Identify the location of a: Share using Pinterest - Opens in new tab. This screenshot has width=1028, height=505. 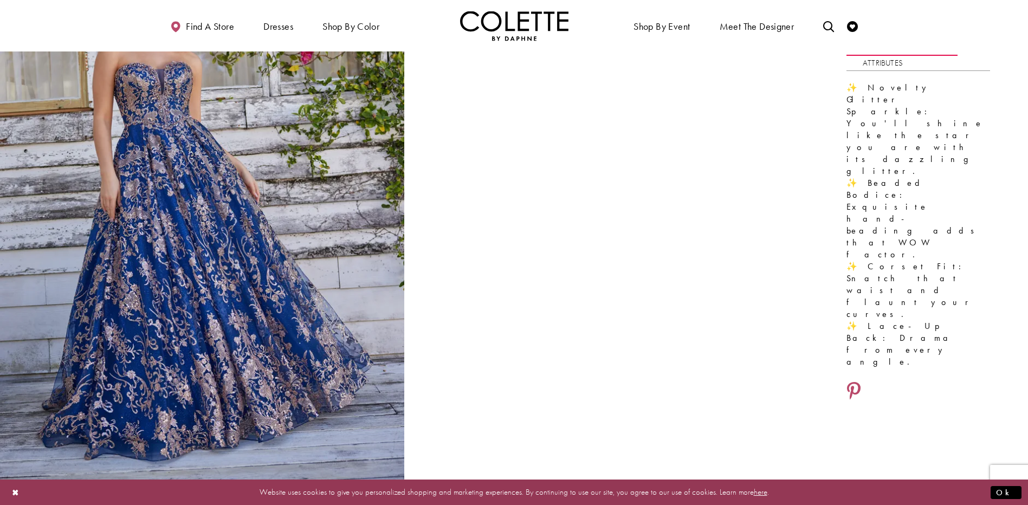
(853, 392).